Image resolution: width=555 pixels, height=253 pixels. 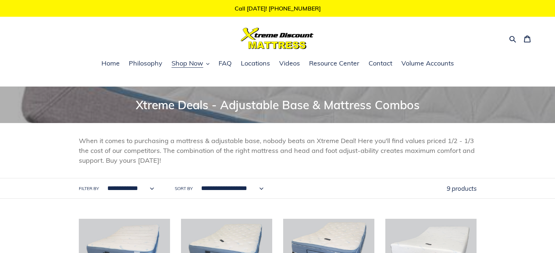 I want to click on span: Xtreme Deals - Adjustable Base & Mattress Combos, so click(x=277, y=105).